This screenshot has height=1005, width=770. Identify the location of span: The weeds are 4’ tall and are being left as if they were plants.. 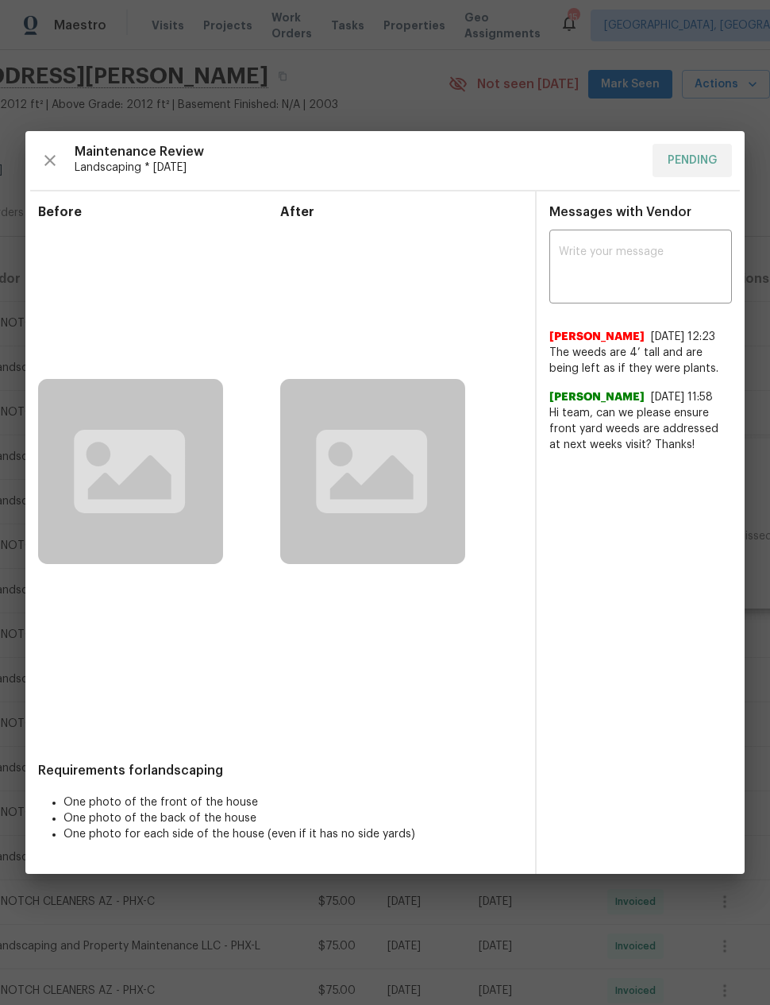
(641, 361).